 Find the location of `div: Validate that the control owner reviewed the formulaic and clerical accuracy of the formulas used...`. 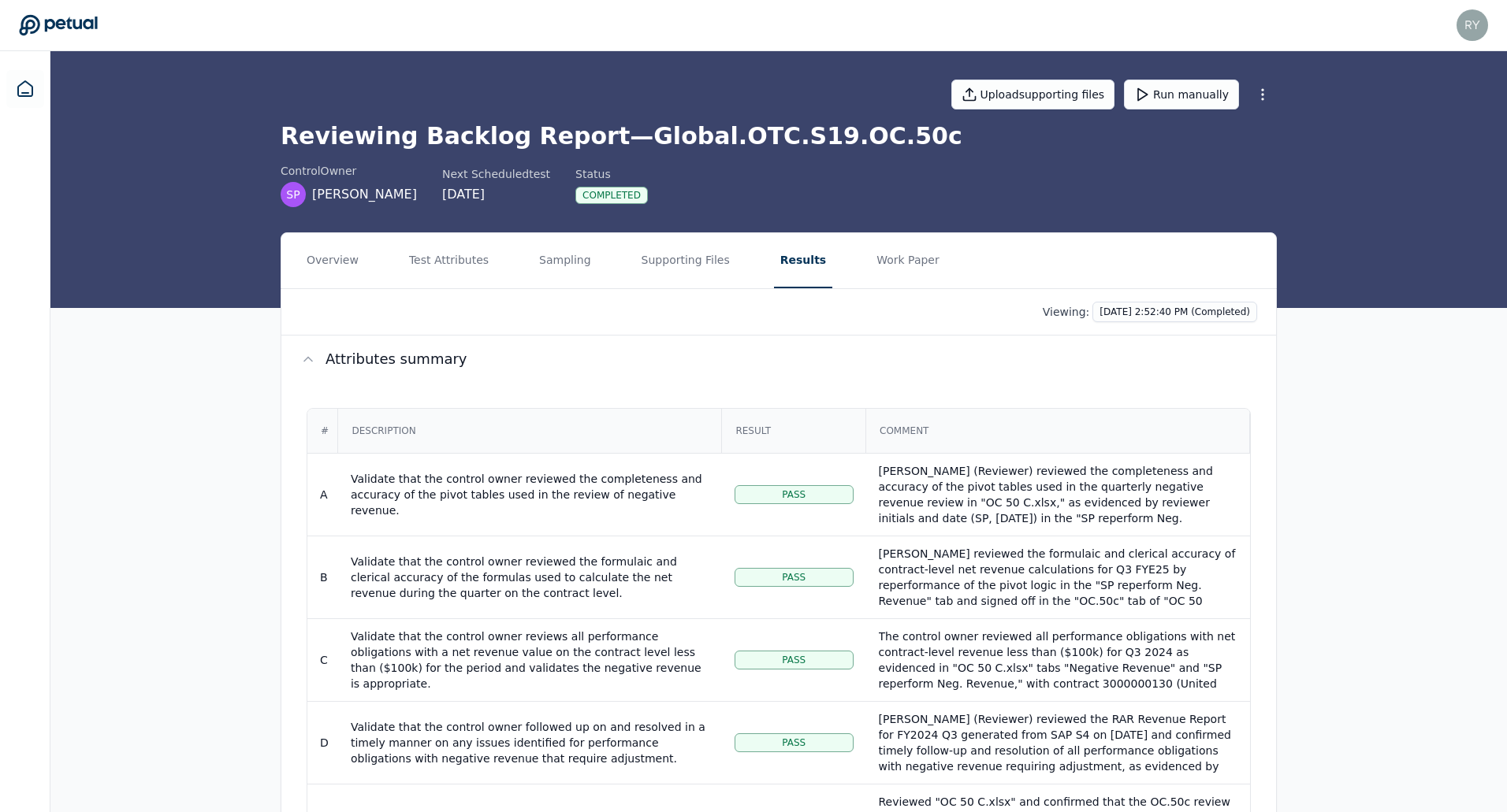

div: Validate that the control owner reviewed the formulaic and clerical accuracy of the formulas used... is located at coordinates (530, 577).